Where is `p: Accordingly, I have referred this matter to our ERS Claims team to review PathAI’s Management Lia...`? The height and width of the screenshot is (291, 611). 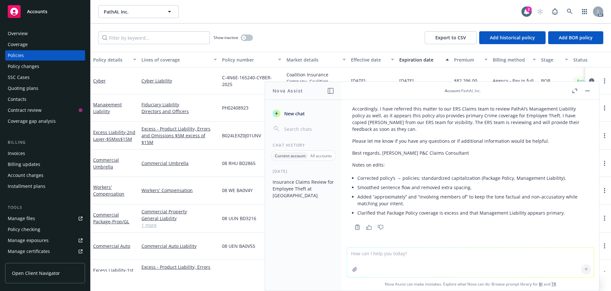 p: Accordingly, I have referred this matter to our ERS Claims team to review PathAI’s Management Lia... is located at coordinates (471, 119).